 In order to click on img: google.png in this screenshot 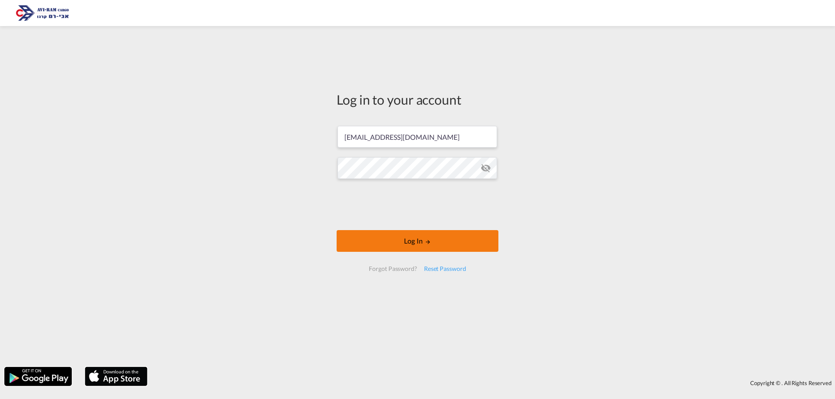, I will do `click(38, 377)`.